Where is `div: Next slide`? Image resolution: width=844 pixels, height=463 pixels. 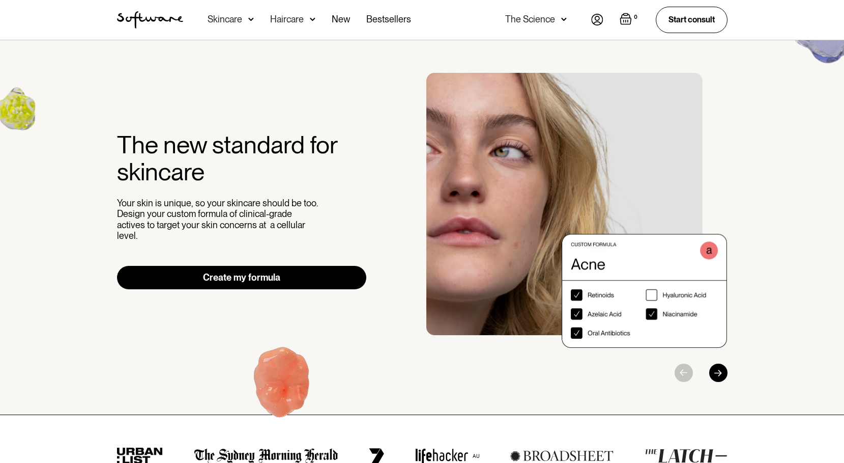
div: Next slide is located at coordinates (719, 372).